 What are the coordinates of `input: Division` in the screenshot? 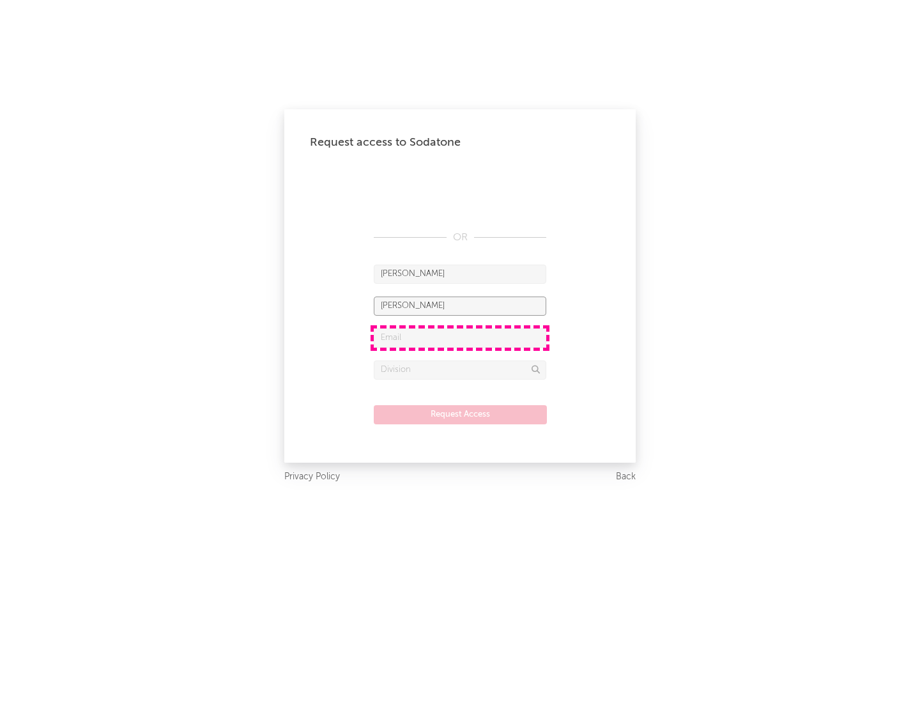 It's located at (460, 370).